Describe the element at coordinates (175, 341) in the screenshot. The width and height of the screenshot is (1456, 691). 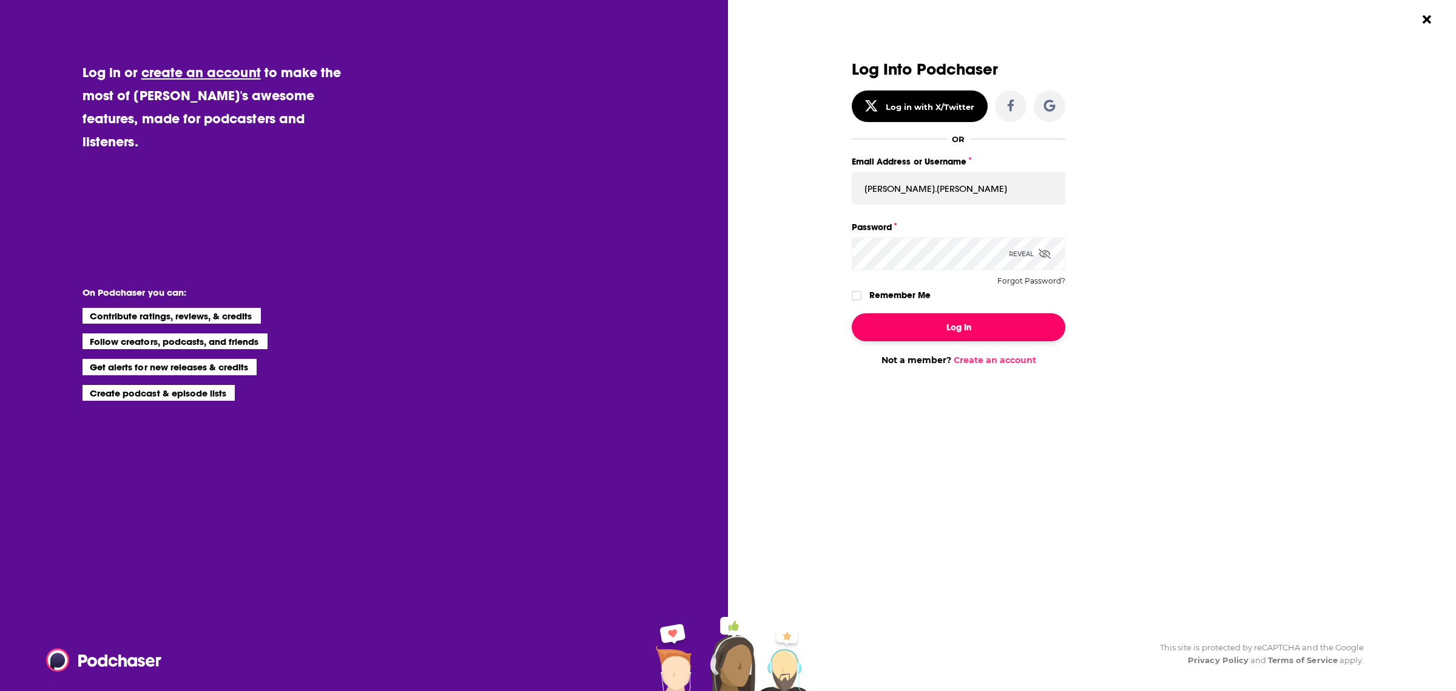
I see `li: Follow creators, podcasts, and friends` at that location.